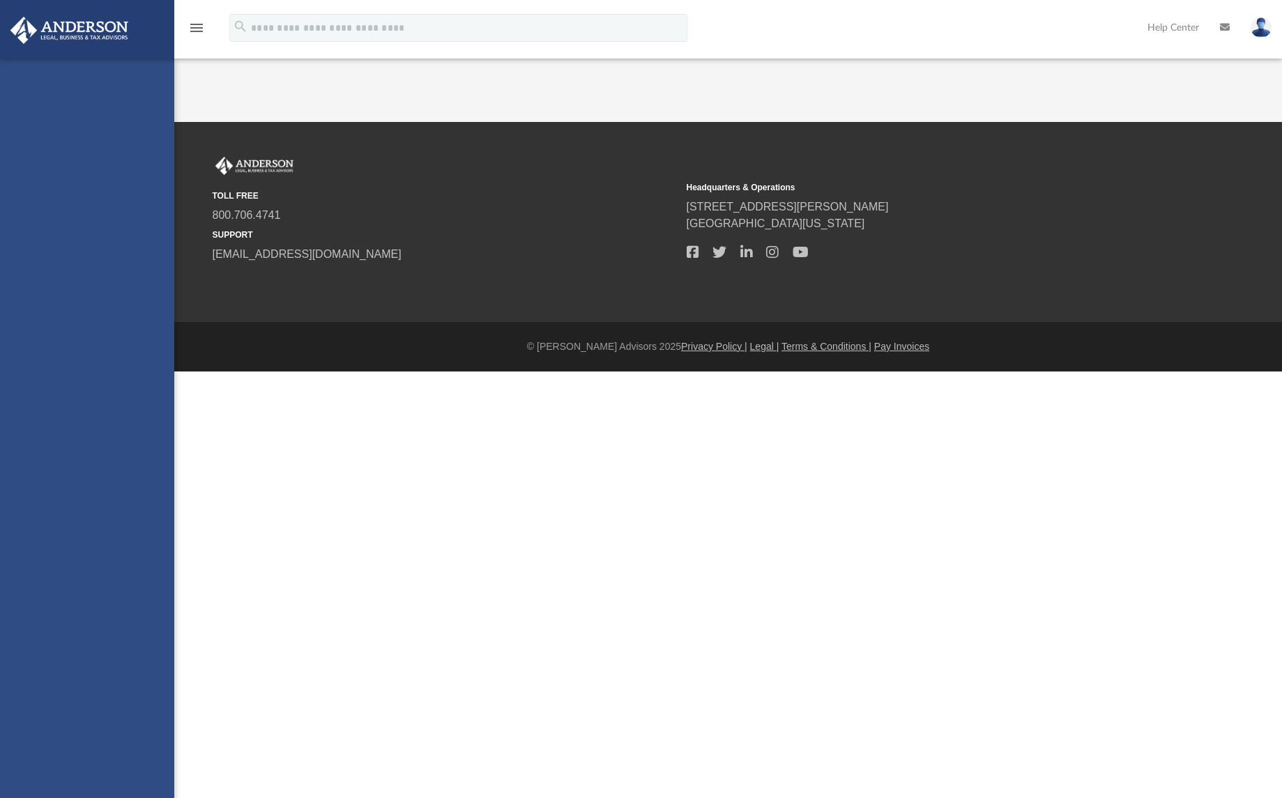 The image size is (1282, 798). Describe the element at coordinates (197, 28) in the screenshot. I see `i: menu` at that location.